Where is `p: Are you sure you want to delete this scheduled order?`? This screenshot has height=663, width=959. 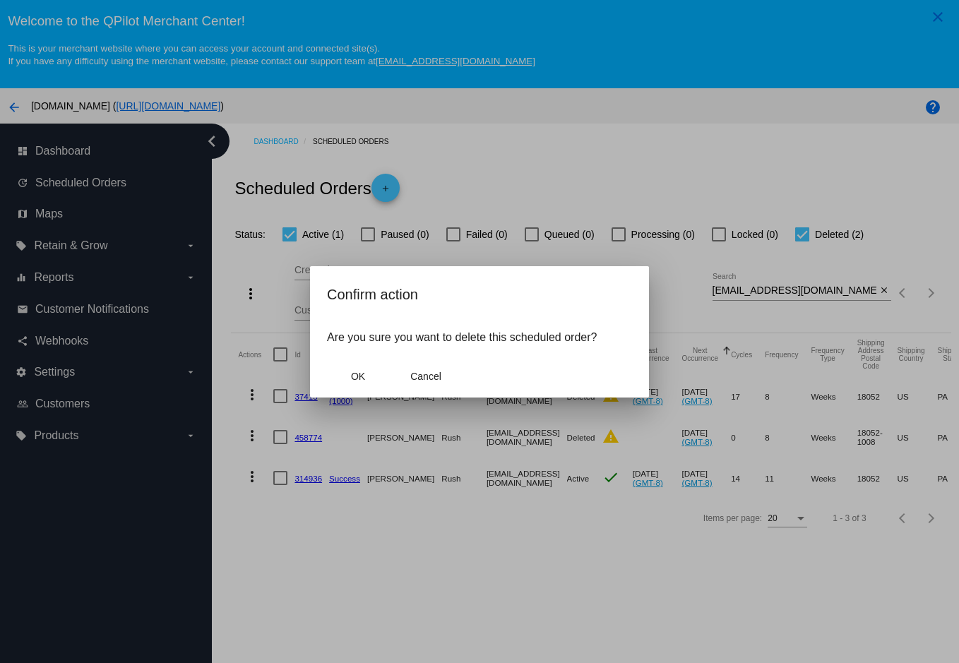
p: Are you sure you want to delete this scheduled order? is located at coordinates (480, 338).